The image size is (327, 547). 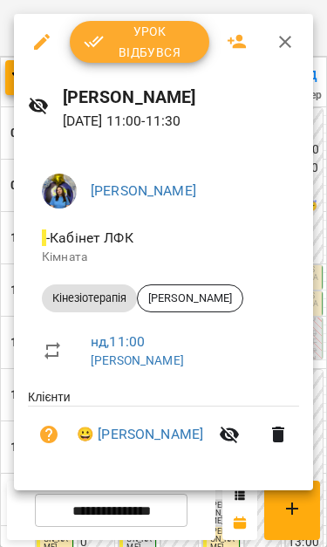 What do you see at coordinates (163, 257) in the screenshot?
I see `p: Кімната` at bounding box center [163, 257].